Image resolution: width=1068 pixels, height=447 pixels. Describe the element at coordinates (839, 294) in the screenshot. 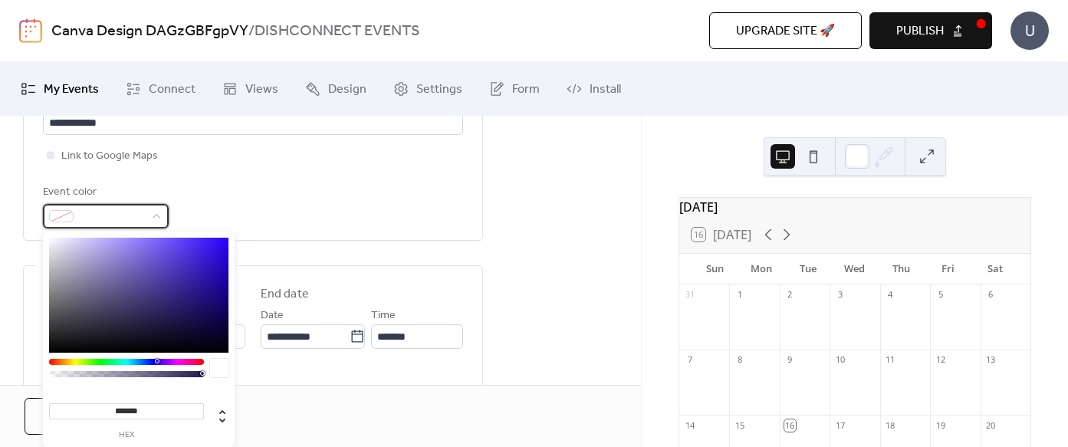

I see `div: 3` at that location.